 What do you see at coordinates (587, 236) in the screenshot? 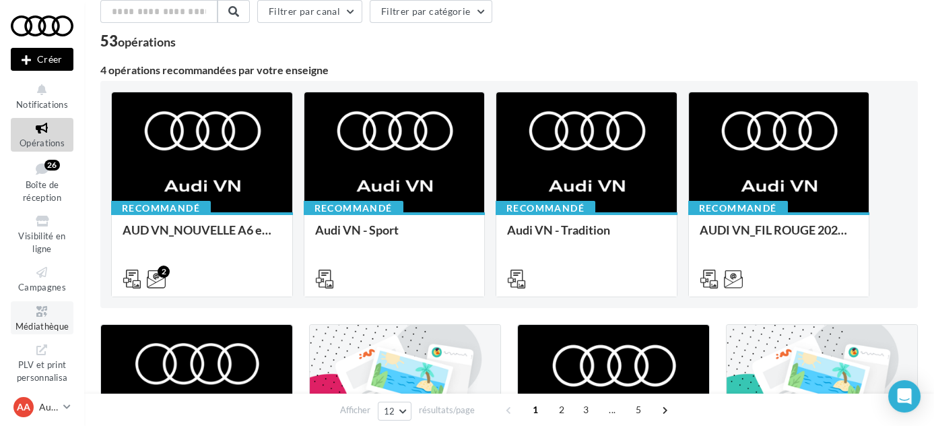
I see `div: Audi VN - Tradition` at bounding box center [587, 236].